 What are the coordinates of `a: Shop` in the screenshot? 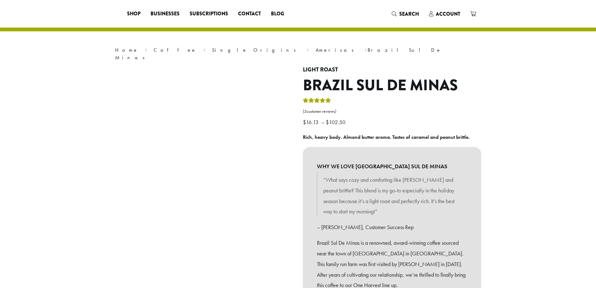 It's located at (134, 14).